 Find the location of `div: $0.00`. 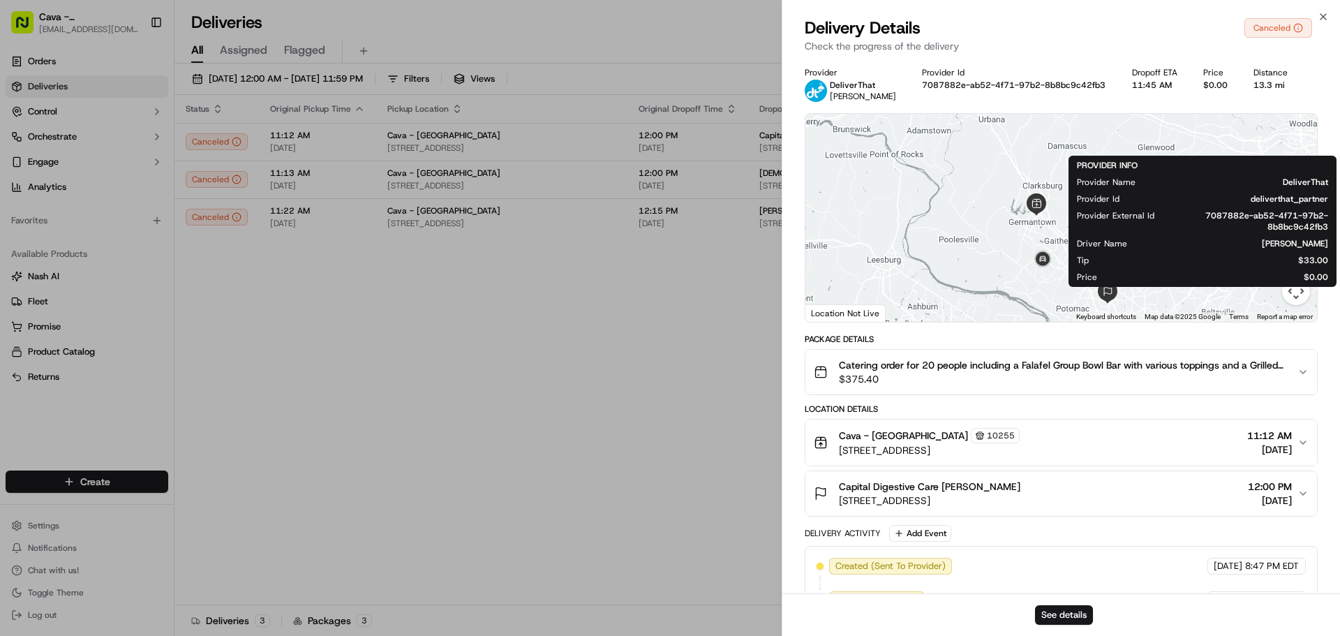

div: $0.00 is located at coordinates (1217, 85).